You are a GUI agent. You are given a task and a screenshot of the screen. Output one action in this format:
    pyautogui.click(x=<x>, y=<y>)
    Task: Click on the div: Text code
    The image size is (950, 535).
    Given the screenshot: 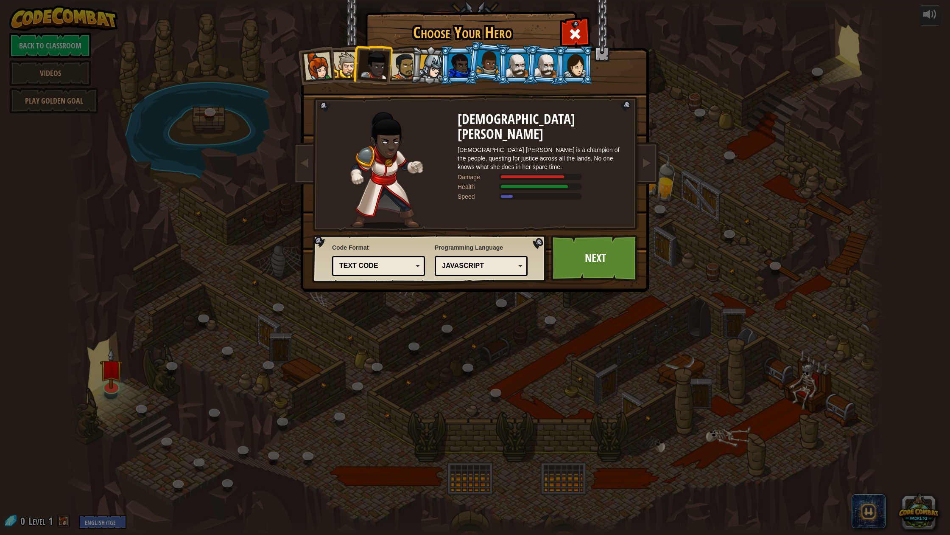 What is the action you would take?
    pyautogui.click(x=376, y=266)
    